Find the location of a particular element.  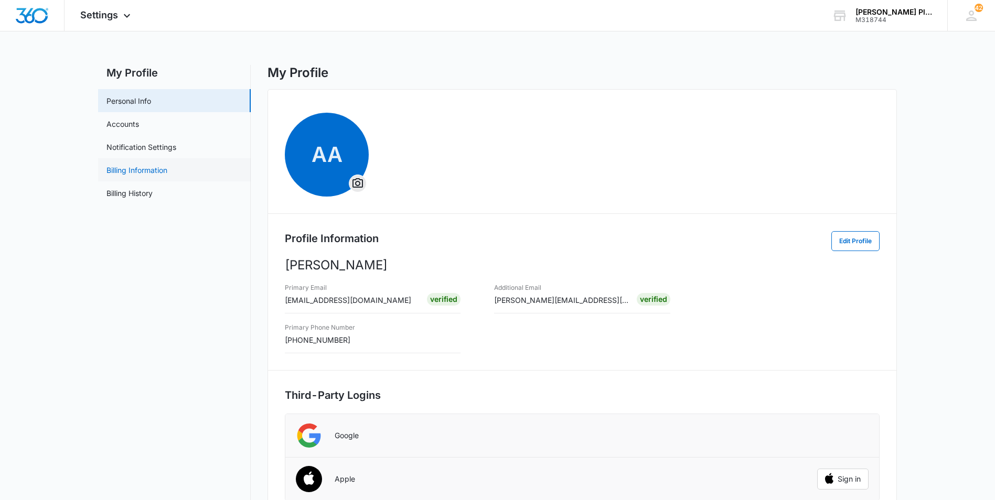

h3: Primary Phone Number is located at coordinates (320, 328).